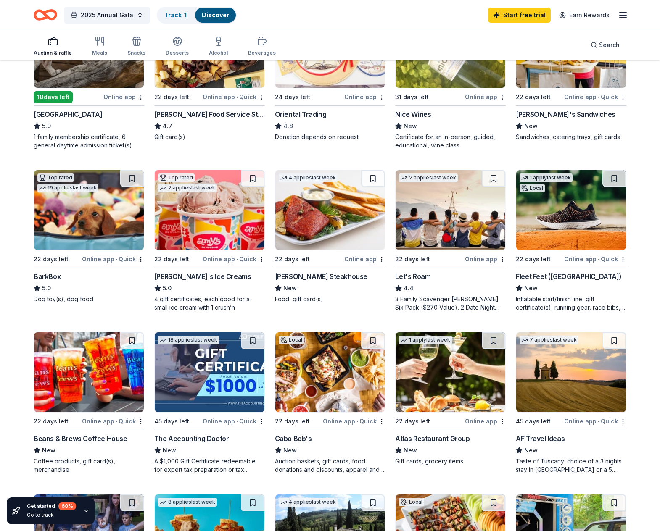 Image resolution: width=660 pixels, height=531 pixels. What do you see at coordinates (519, 15) in the screenshot?
I see `a: Start free trial` at bounding box center [519, 15].